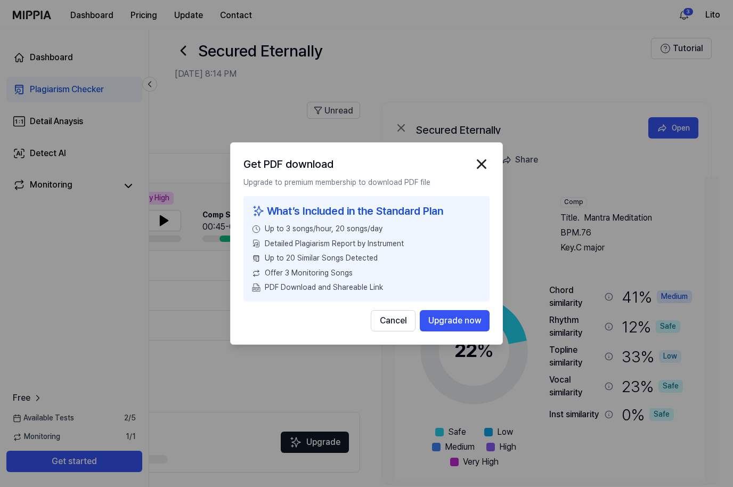 The width and height of the screenshot is (733, 487). Describe the element at coordinates (256, 288) in the screenshot. I see `img: PDF Download` at that location.